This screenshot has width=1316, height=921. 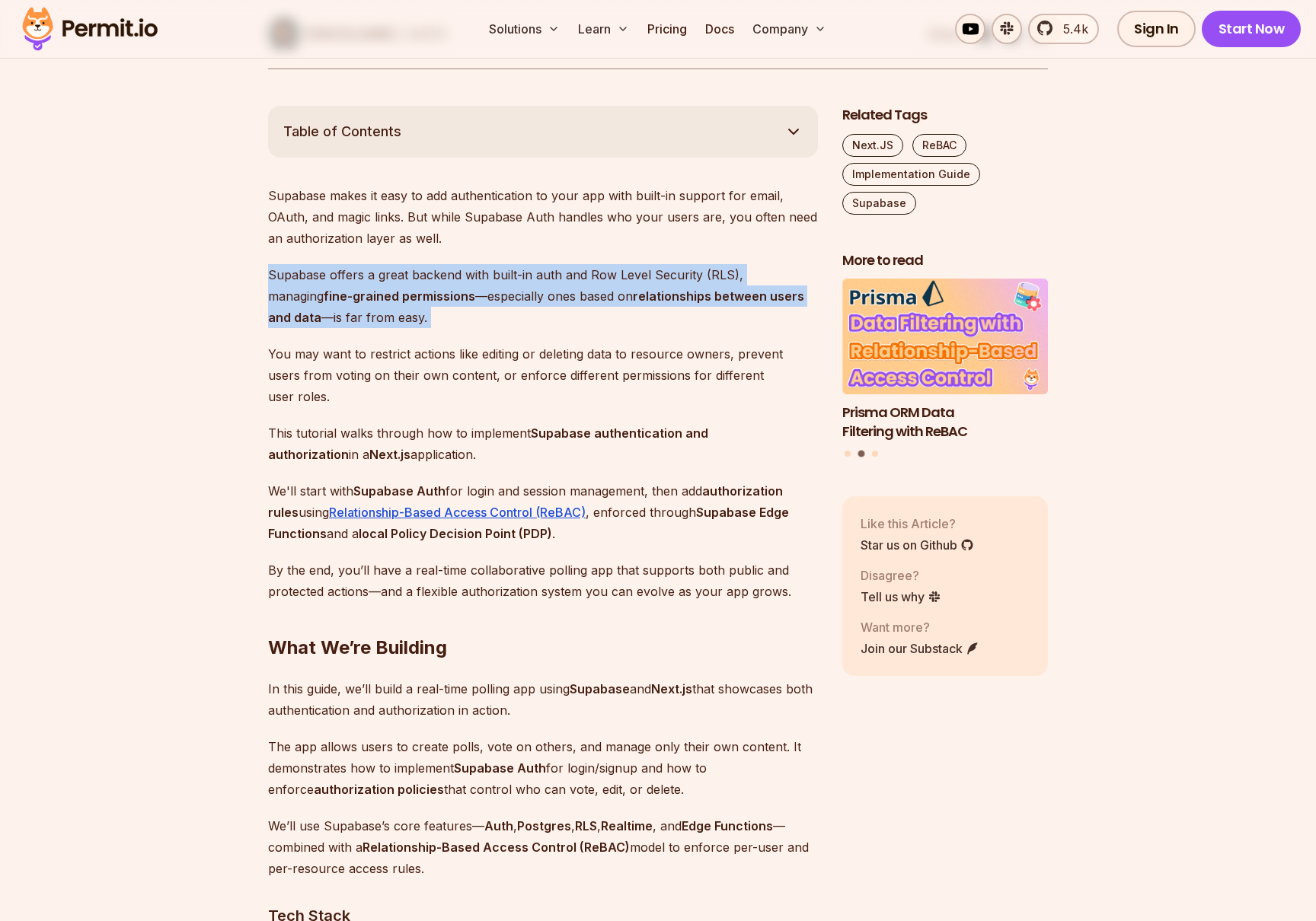 I want to click on strong: fine-grained permissions, so click(x=399, y=296).